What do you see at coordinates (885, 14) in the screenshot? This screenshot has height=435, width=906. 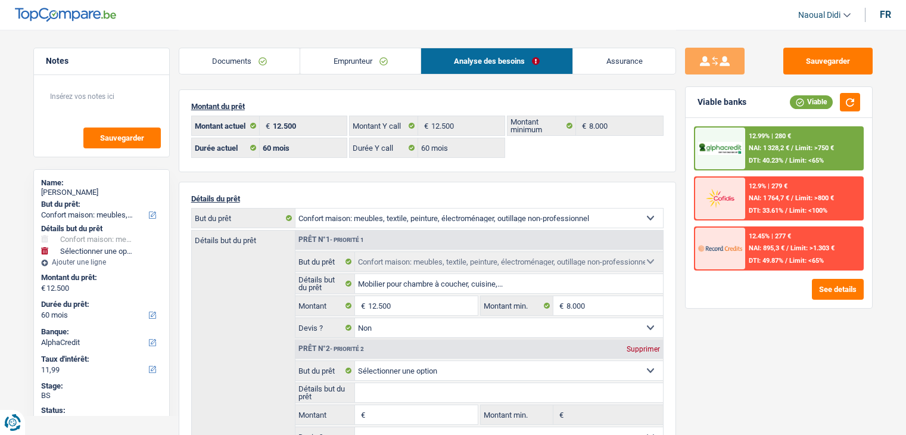 I see `div: fr` at bounding box center [885, 14].